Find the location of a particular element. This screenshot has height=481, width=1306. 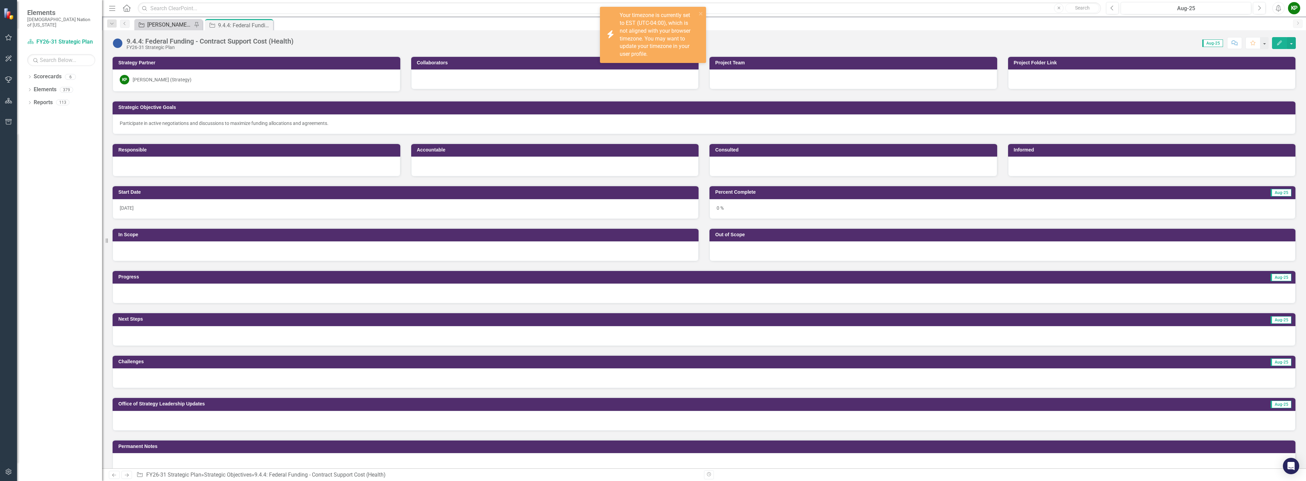

div: Your timezone is currently set to EST (UTC-04:00), which is not aligned with your browser timezon... is located at coordinates (658, 35).